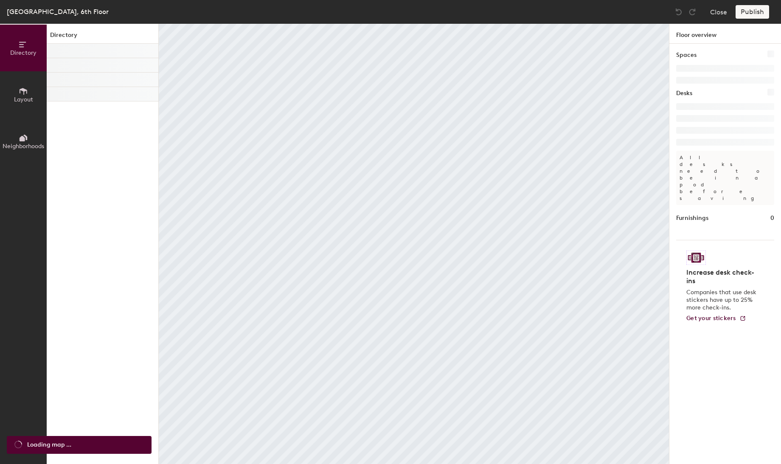 This screenshot has height=464, width=781. Describe the element at coordinates (725, 34) in the screenshot. I see `h1: Floor overview` at that location.